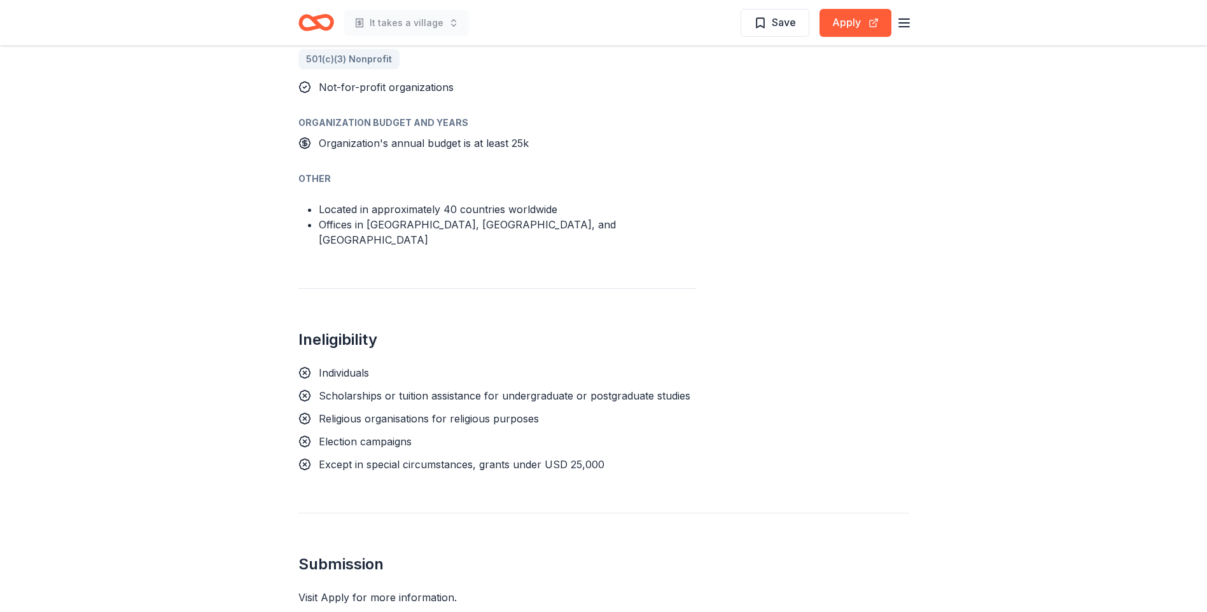  Describe the element at coordinates (855, 23) in the screenshot. I see `button: Apply` at that location.